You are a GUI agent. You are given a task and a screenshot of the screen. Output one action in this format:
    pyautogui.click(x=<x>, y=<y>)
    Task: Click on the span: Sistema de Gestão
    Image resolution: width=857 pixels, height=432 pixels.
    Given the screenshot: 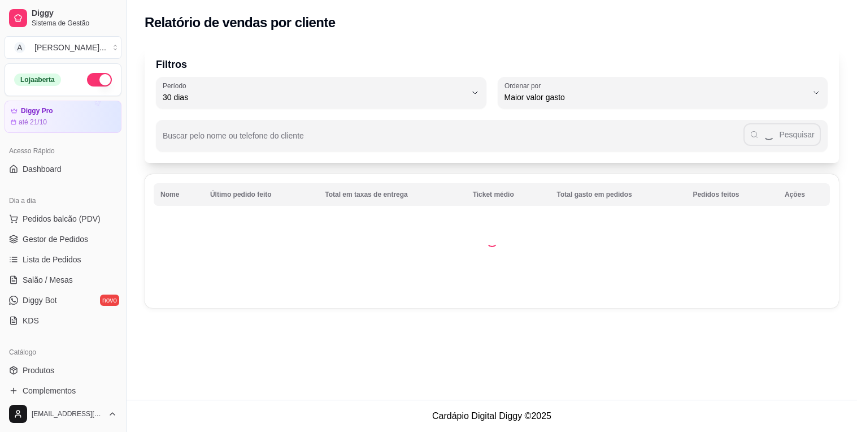 What is the action you would take?
    pyautogui.click(x=74, y=23)
    